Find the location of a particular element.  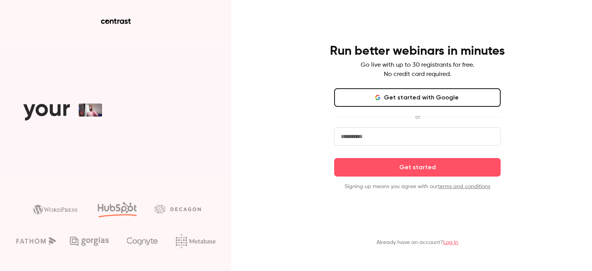

img: tab_keywords_by_traffic_grey.svg is located at coordinates (91, 48).